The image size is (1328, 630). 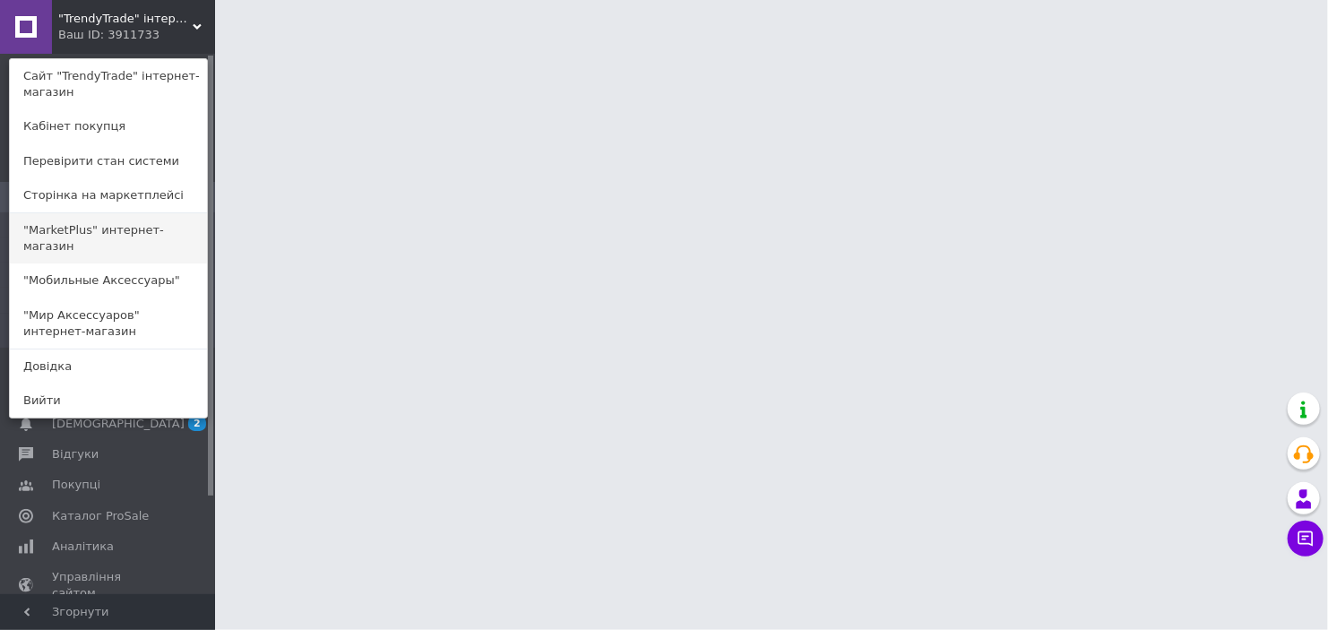 I want to click on a: "Мобильные Аксессуары", so click(x=108, y=280).